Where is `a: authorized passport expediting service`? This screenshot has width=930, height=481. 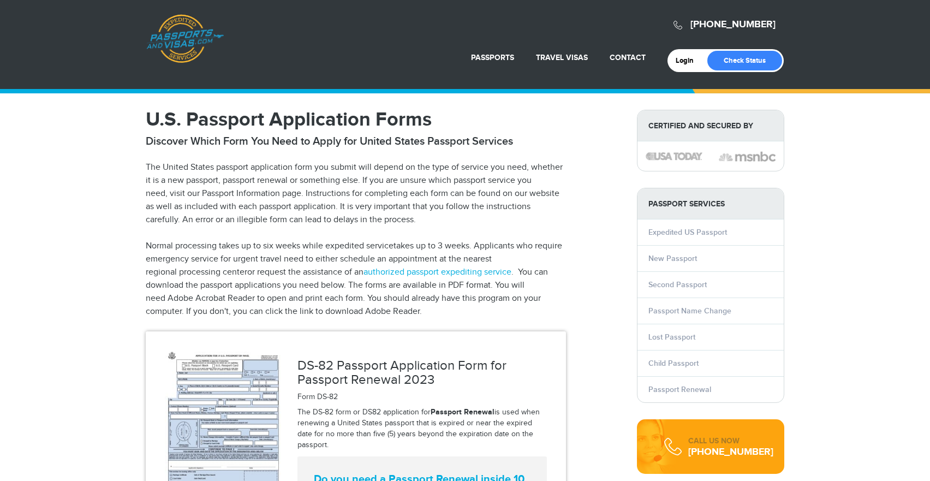 a: authorized passport expediting service is located at coordinates (437, 272).